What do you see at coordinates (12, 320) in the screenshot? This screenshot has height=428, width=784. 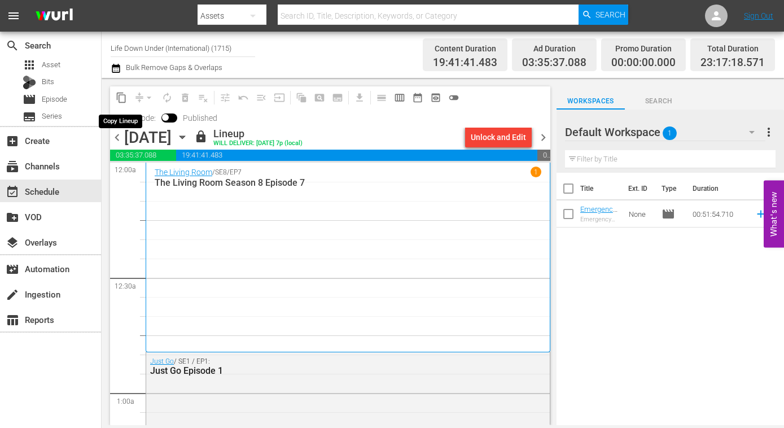 I see `span: table_chart` at bounding box center [12, 320].